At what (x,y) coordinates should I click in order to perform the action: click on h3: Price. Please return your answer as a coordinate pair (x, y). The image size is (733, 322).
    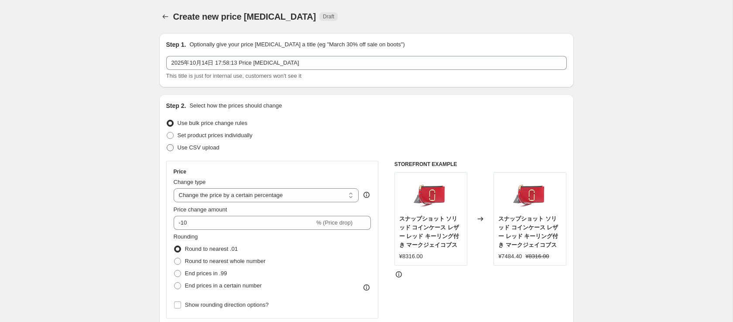
    Looking at the image, I should click on (180, 172).